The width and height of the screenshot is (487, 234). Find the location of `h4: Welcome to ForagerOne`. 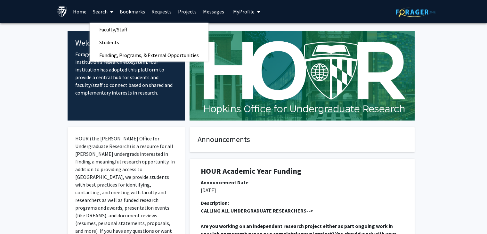

h4: Welcome to ForagerOne is located at coordinates (126, 43).